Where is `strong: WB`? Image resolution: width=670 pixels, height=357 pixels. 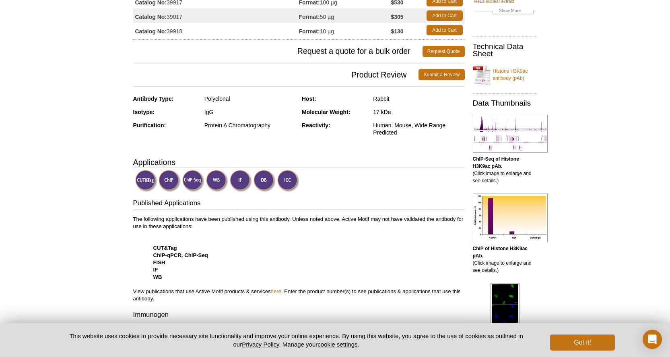 strong: WB is located at coordinates (158, 277).